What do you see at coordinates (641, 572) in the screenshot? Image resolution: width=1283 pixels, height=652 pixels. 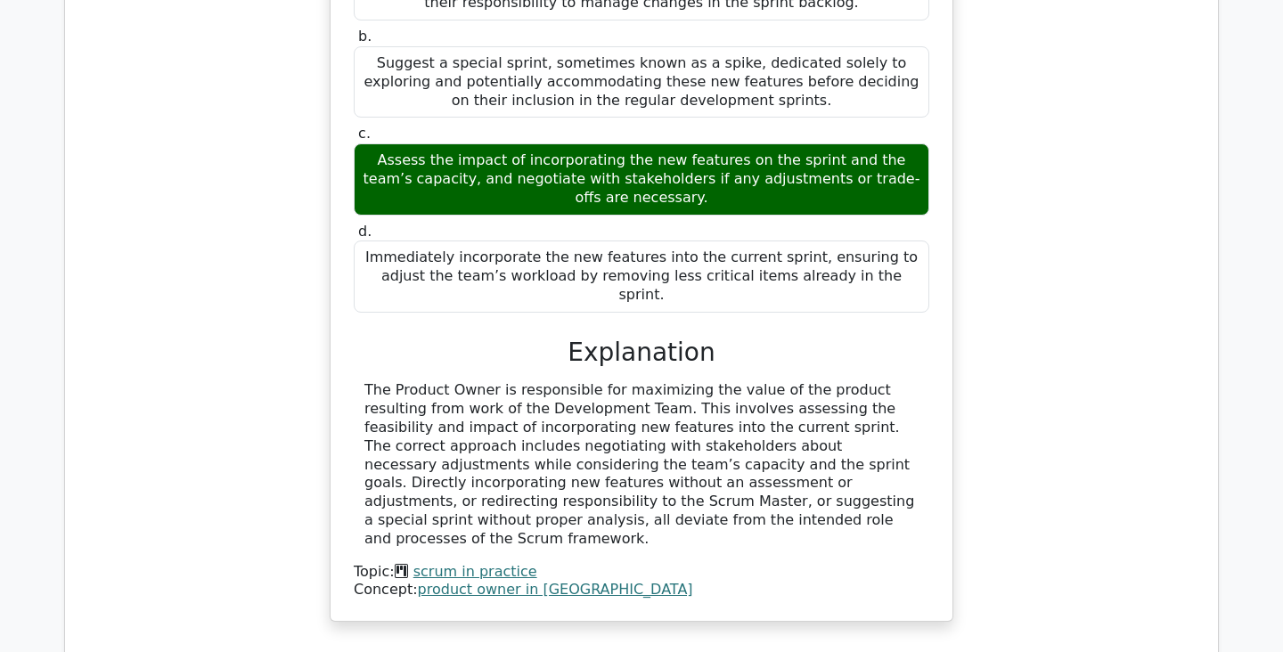 I see `div: Topic:` at bounding box center [641, 572].